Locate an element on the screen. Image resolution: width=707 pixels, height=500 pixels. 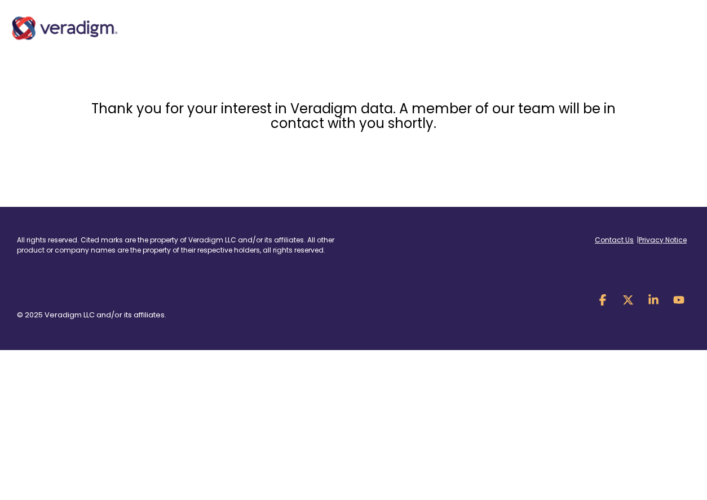
span: All rights reserved. Cited marks are the property of Veradigm LLC and/or its affiliates. All othe... is located at coordinates (175, 245).